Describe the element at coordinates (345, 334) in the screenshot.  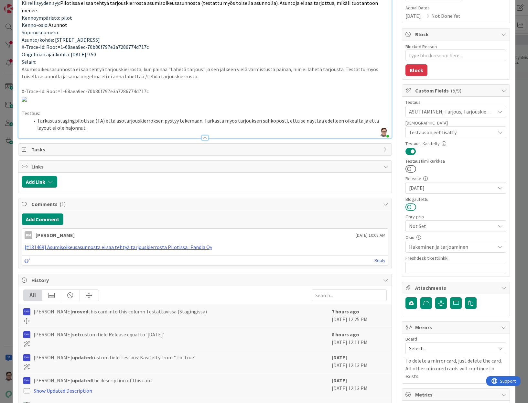
I see `b: 8 hours ago` at that location.